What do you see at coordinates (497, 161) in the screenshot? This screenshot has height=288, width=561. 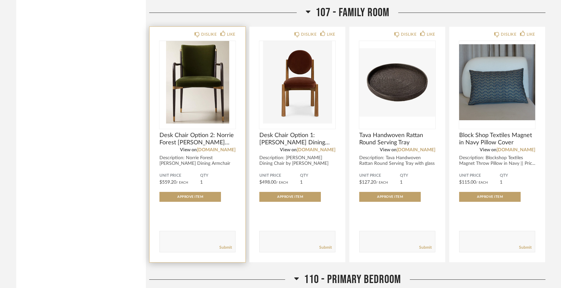 I see `div: Description: Blockshop Textiles Magnet Throw Pillow in Navy || Pric...` at bounding box center [497, 161].